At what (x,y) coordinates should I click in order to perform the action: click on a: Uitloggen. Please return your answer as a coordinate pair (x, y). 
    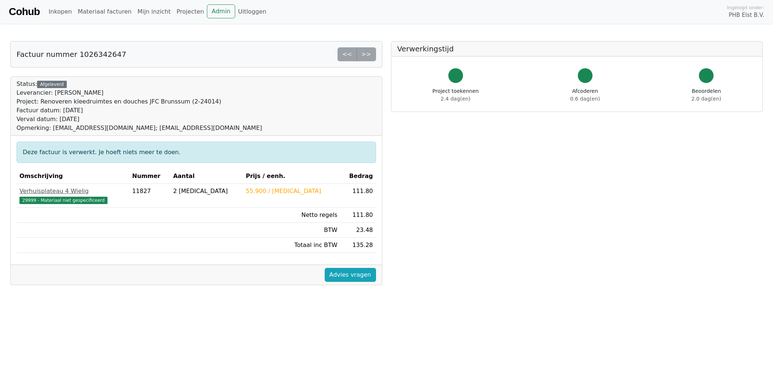
    Looking at the image, I should click on (252, 12).